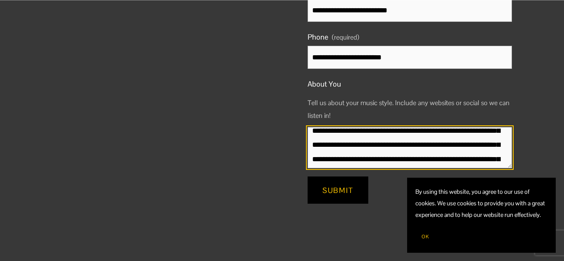 The width and height of the screenshot is (564, 261). Describe the element at coordinates (338, 190) in the screenshot. I see `span: Submit` at that location.